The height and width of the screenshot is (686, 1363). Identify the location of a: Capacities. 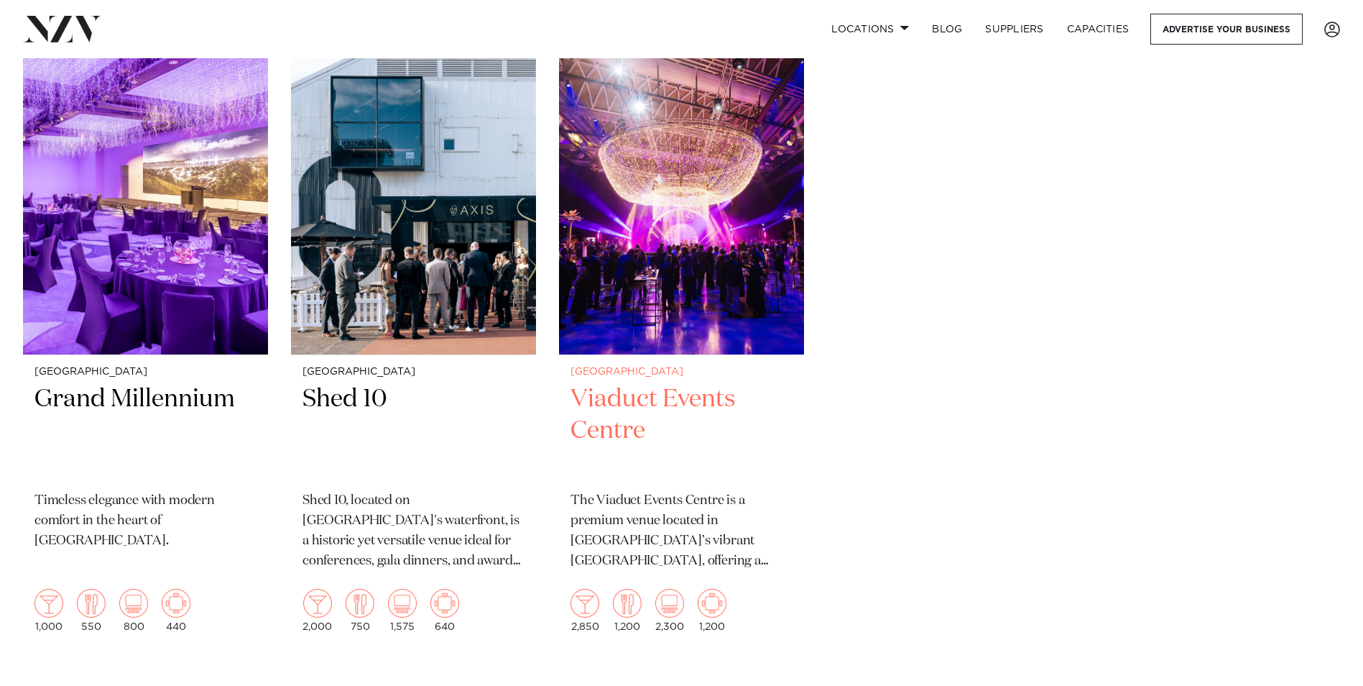
(1098, 29).